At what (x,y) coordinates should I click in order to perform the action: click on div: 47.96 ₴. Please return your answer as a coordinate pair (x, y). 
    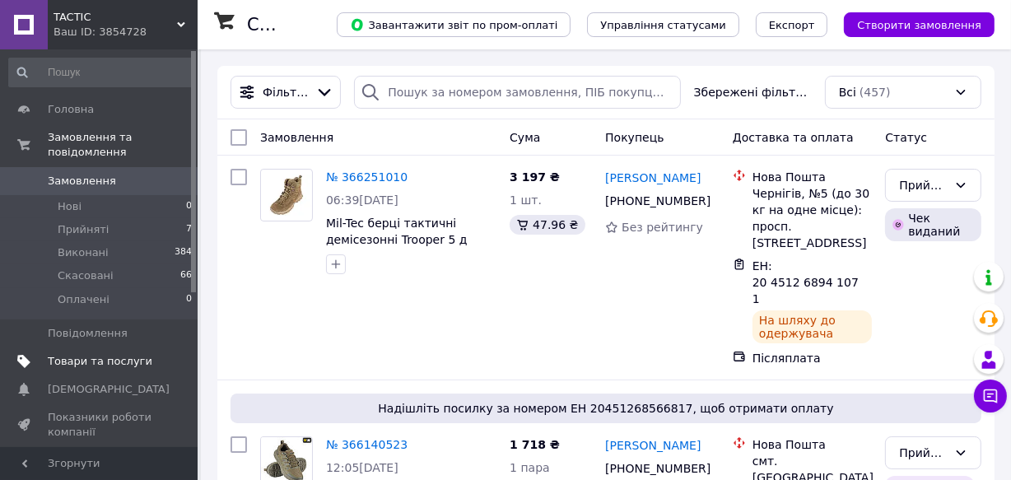
    Looking at the image, I should click on (546, 225).